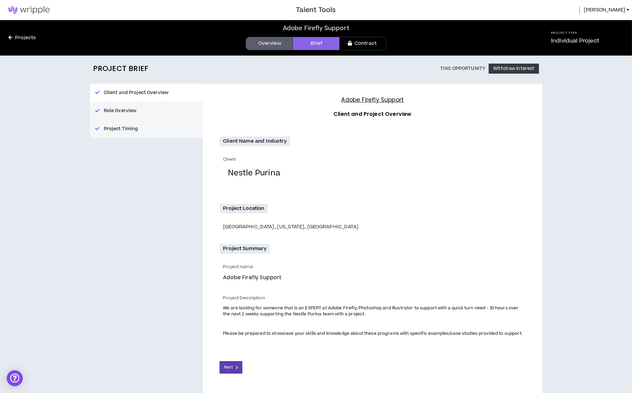 The height and width of the screenshot is (393, 632). I want to click on h5: Project Type, so click(575, 33).